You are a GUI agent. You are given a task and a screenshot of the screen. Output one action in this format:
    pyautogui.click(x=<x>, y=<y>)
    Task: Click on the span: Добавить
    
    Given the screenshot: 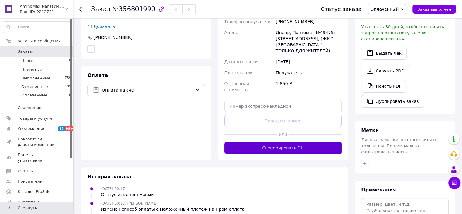 What is the action you would take?
    pyautogui.click(x=104, y=26)
    